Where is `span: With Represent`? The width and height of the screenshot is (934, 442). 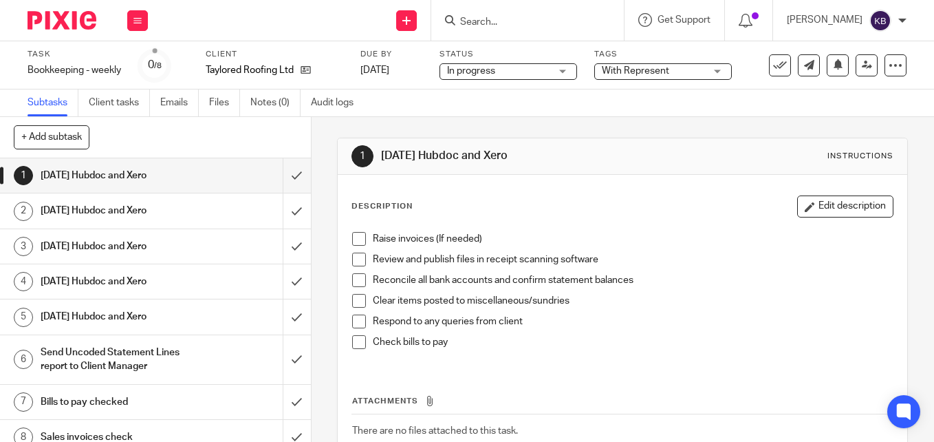 span: With Represent is located at coordinates (635, 71).